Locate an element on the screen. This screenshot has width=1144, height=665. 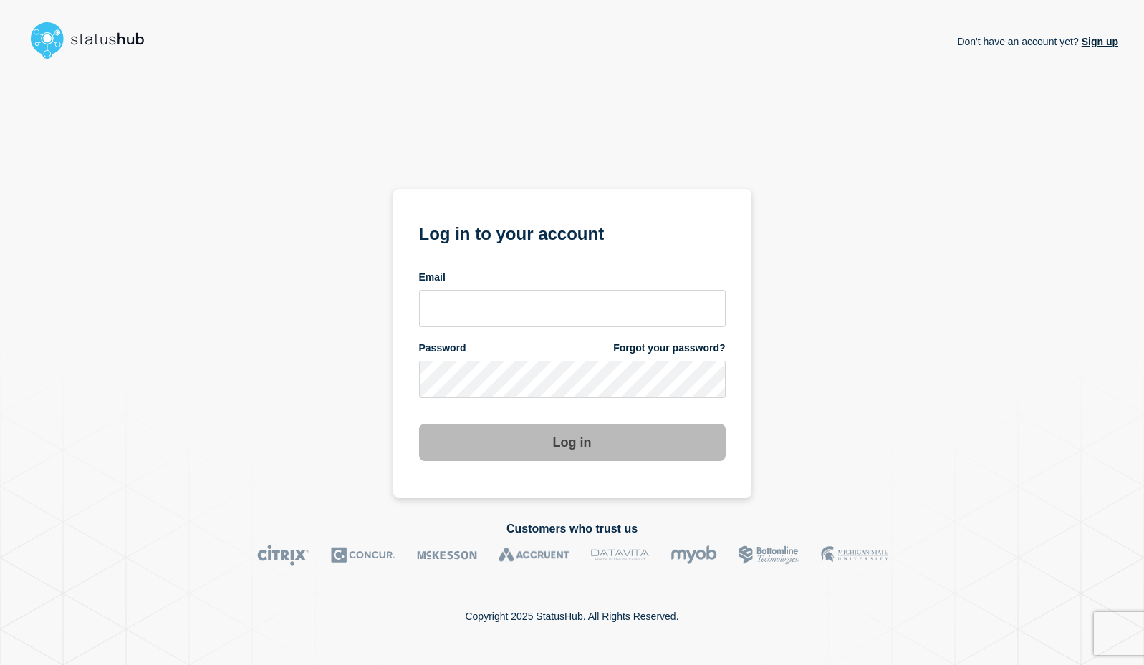
span: Email is located at coordinates (432, 277).